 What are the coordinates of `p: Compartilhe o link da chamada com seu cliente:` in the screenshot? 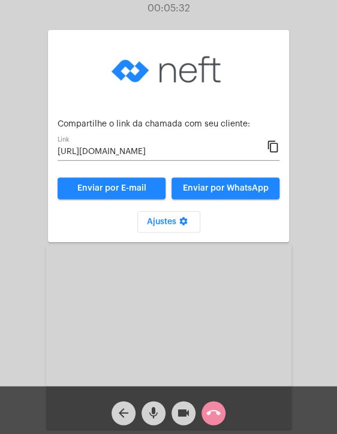 It's located at (168, 124).